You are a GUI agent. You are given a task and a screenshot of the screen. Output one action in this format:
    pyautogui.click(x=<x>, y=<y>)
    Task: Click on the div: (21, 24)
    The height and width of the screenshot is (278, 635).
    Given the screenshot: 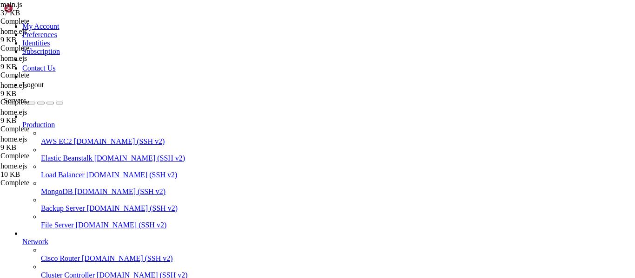 What is the action you would take?
    pyautogui.click(x=88, y=209)
    